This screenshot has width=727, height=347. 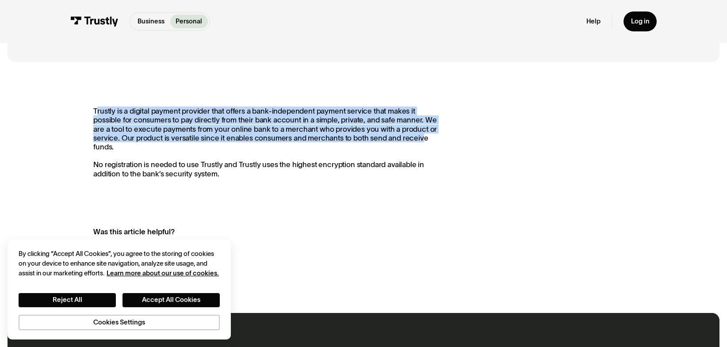 I want to click on div: Log in, so click(x=640, y=21).